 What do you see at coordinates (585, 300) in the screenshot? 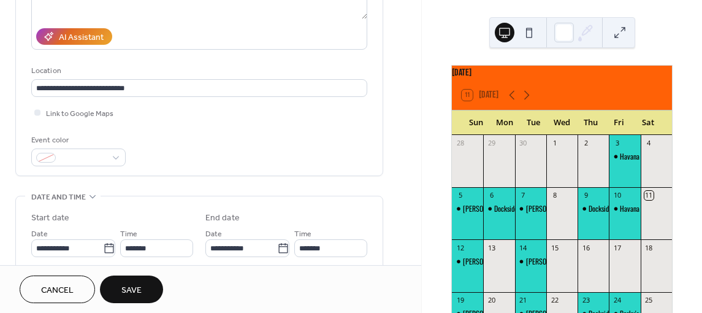
I see `div: 23` at bounding box center [585, 300].